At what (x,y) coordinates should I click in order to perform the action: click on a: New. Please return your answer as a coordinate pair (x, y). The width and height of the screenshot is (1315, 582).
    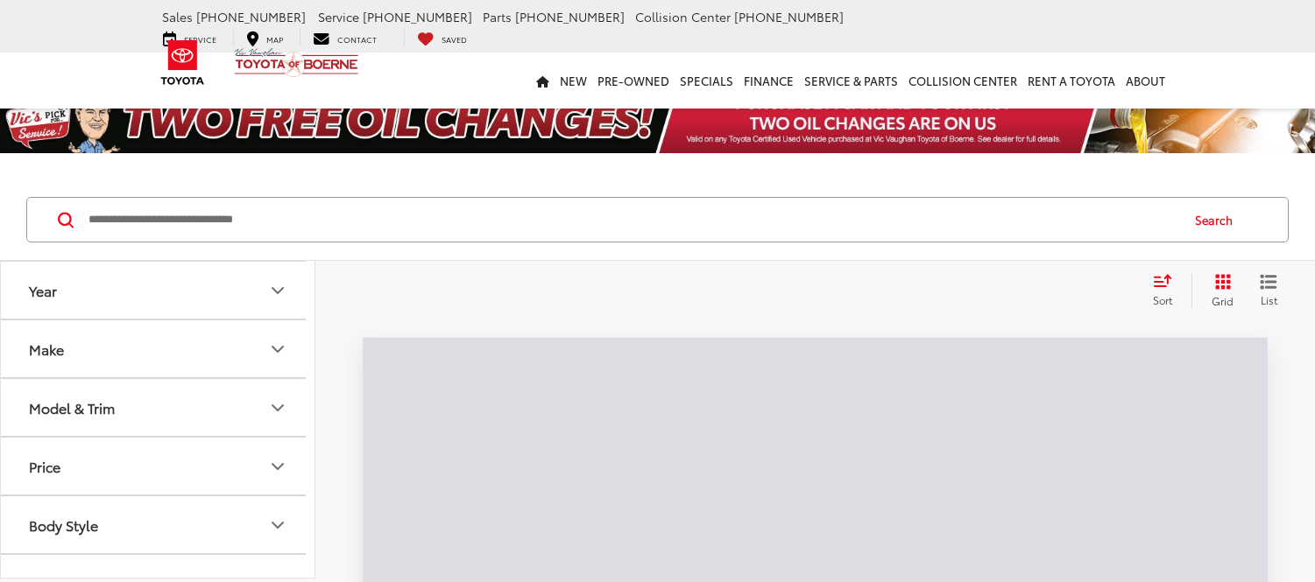
    Looking at the image, I should click on (573, 81).